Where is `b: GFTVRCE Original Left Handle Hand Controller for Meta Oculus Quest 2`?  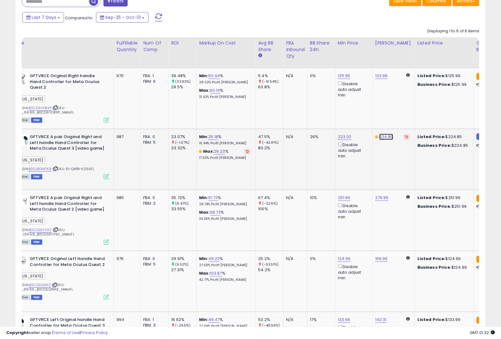 b: GFTVRCE Original Left Handle Hand Controller for Meta Oculus Quest 2 is located at coordinates (67, 262).